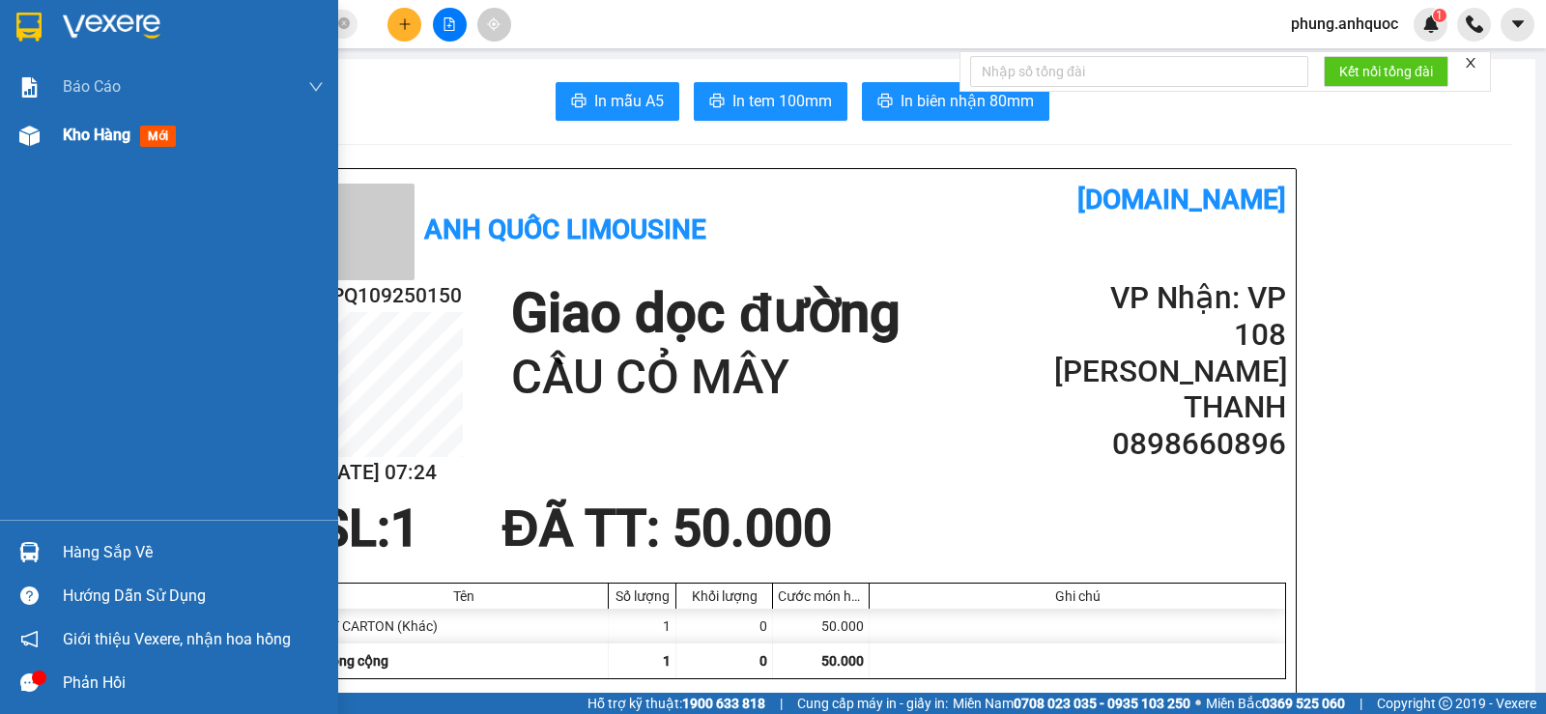  I want to click on span: aim, so click(494, 24).